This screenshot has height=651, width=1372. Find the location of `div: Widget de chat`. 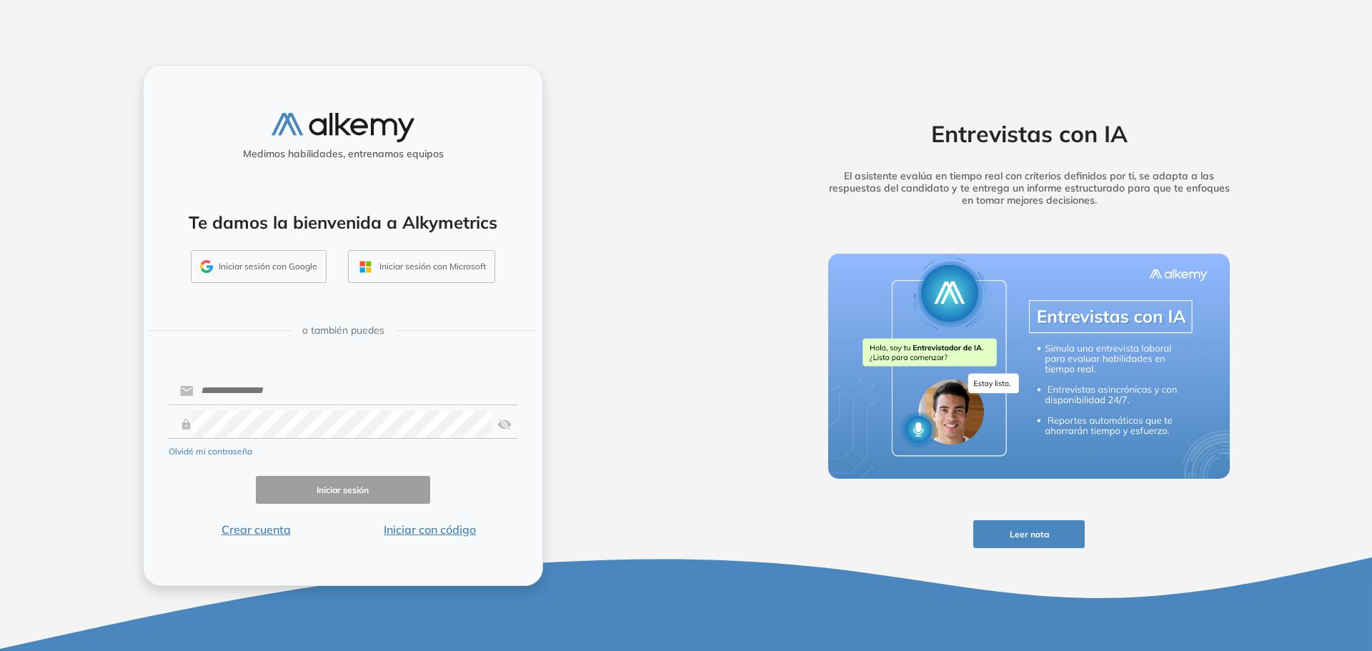

div: Widget de chat is located at coordinates (1243, 568).